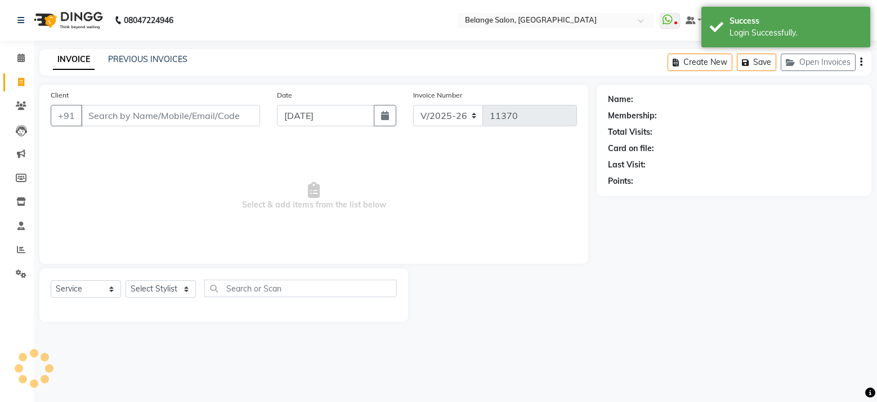 The height and width of the screenshot is (402, 877). What do you see at coordinates (171, 115) in the screenshot?
I see `input: Search by Name/Mobile/Email/Code` at bounding box center [171, 115].